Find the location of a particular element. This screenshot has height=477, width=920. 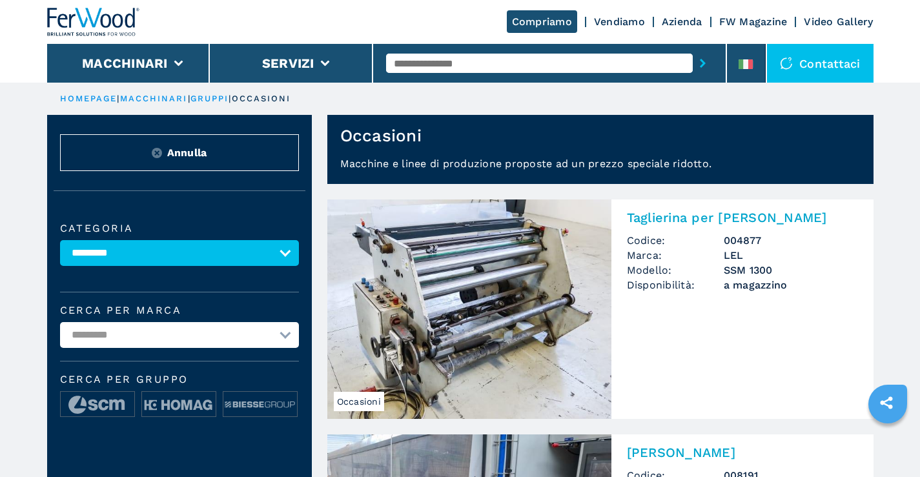

button: Servizi is located at coordinates (288, 63).